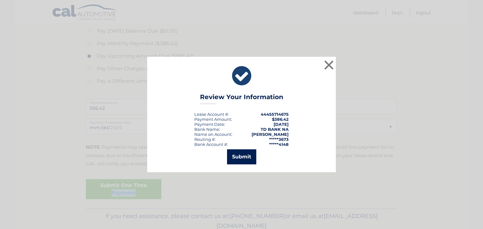 The width and height of the screenshot is (483, 229). I want to click on strong: 44455714675, so click(274, 114).